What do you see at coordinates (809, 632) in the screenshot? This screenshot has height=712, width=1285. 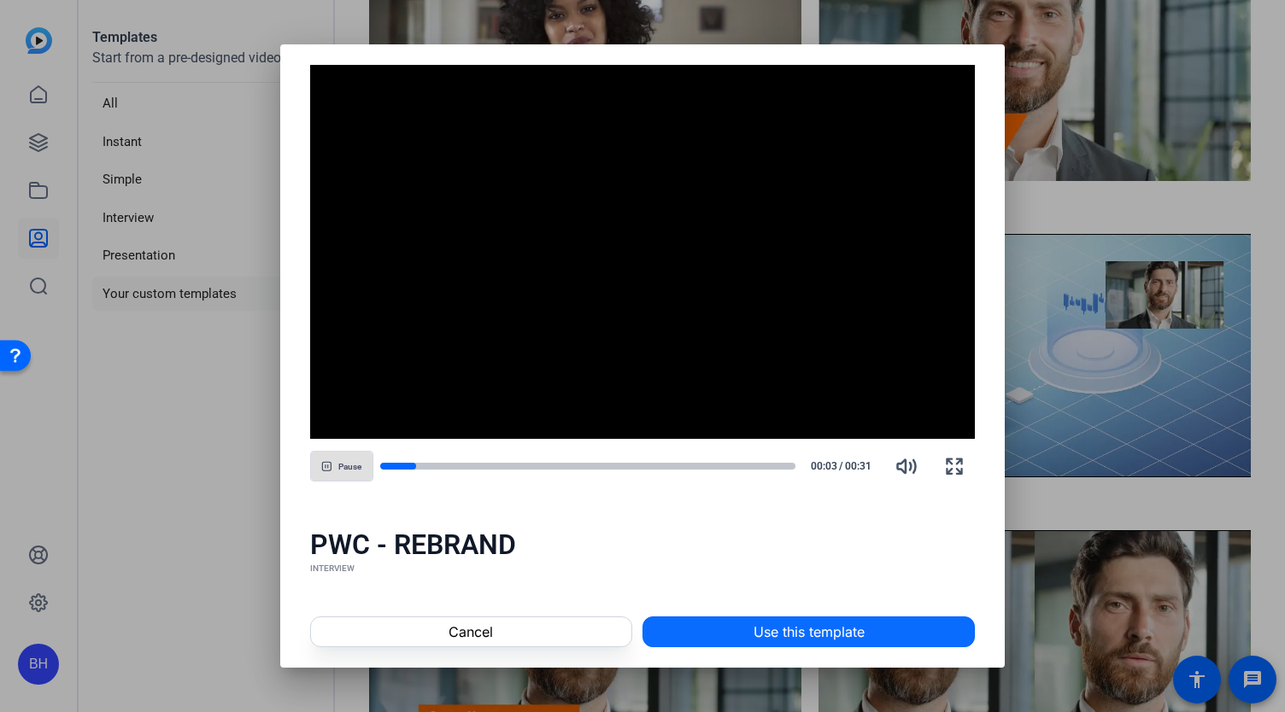 I see `span: Use this template` at bounding box center [809, 632].